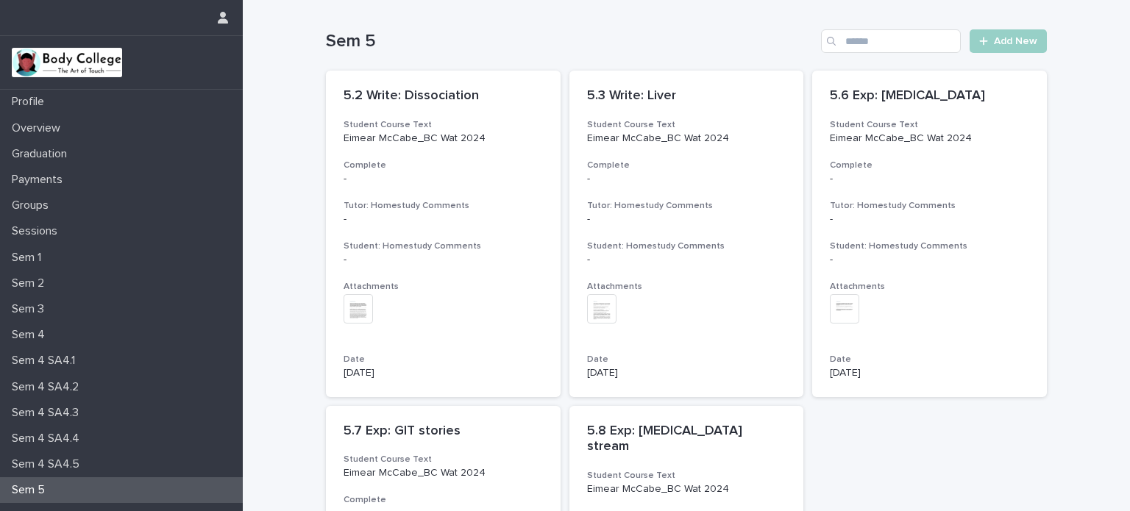 The width and height of the screenshot is (1130, 511). Describe the element at coordinates (443, 234) in the screenshot. I see `a: 5.2 Write: DissociationStudent Course TextEimear McCabe_BC Wat 2024Complete-Tutor: Homestudy Comm...` at that location.